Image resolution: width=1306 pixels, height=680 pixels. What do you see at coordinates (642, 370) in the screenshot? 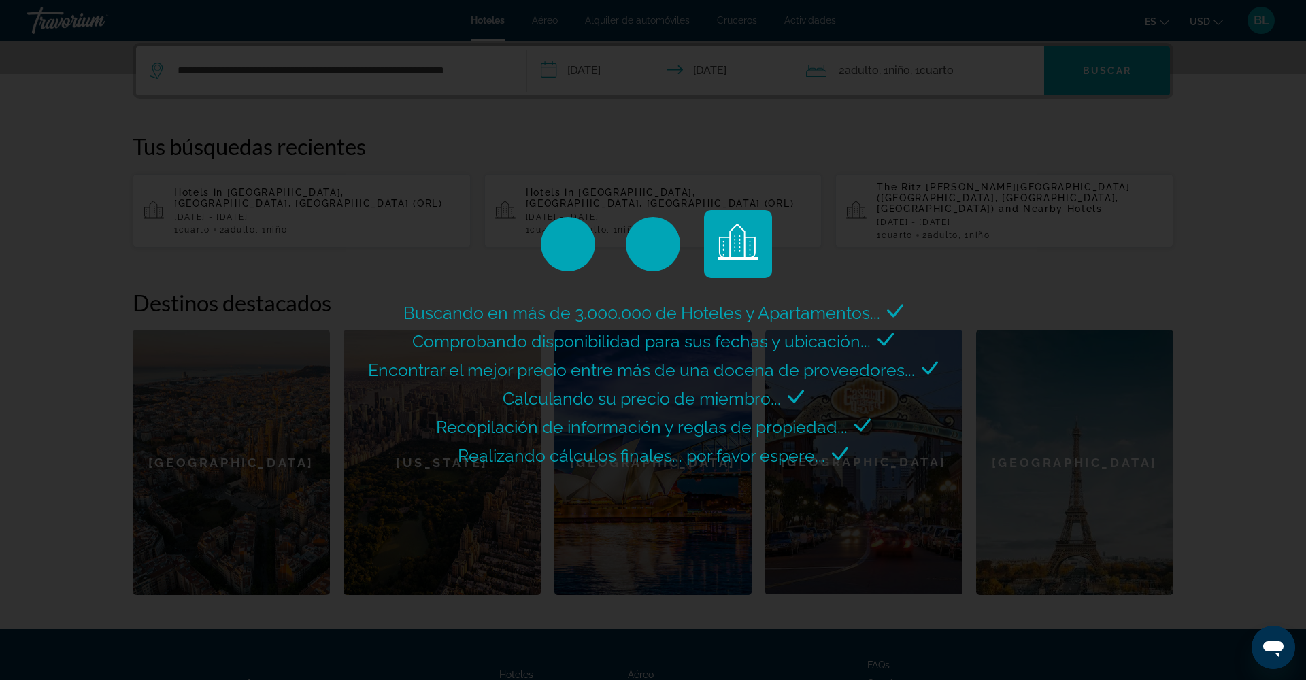
I see `span: Encontrar el mejor precio entre más de una docena de proveedores...` at bounding box center [642, 370].